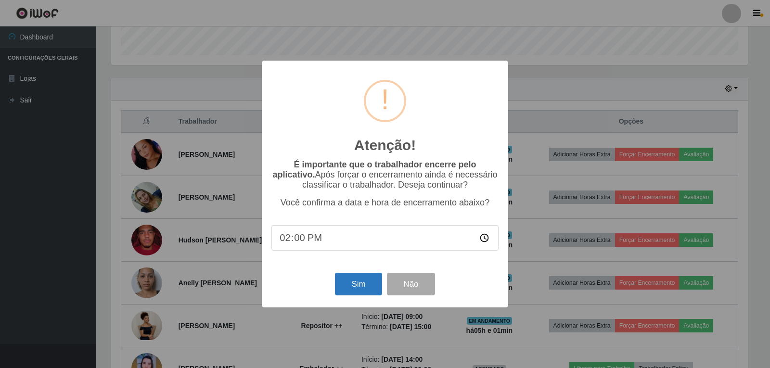 The height and width of the screenshot is (368, 770). Describe the element at coordinates (385, 145) in the screenshot. I see `h2: Atenção!` at that location.